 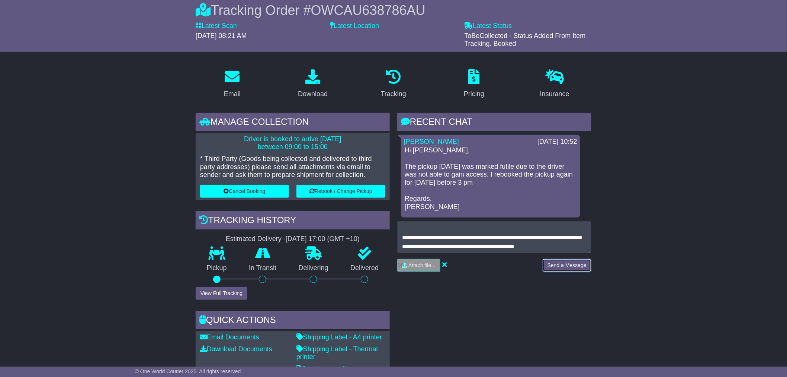 What do you see at coordinates (230, 337) in the screenshot?
I see `a: Email Documents` at bounding box center [230, 337].